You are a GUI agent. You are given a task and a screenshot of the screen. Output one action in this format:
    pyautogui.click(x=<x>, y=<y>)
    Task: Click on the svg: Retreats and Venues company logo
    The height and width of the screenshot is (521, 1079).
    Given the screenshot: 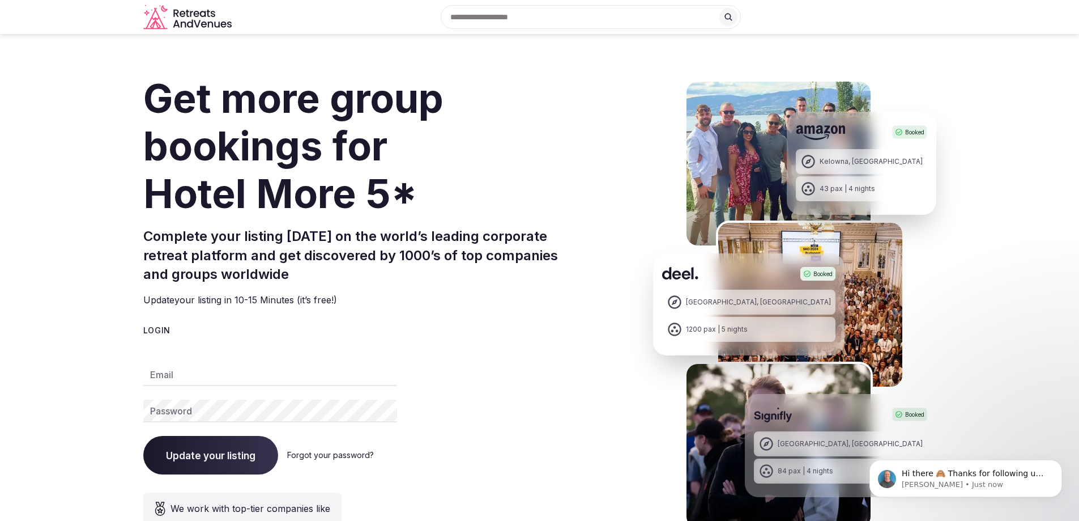 What is the action you would take?
    pyautogui.click(x=189, y=17)
    